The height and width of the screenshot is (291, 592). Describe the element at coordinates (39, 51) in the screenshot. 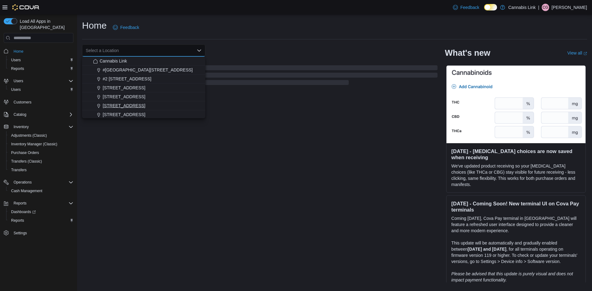

I see `button: Home` at that location.